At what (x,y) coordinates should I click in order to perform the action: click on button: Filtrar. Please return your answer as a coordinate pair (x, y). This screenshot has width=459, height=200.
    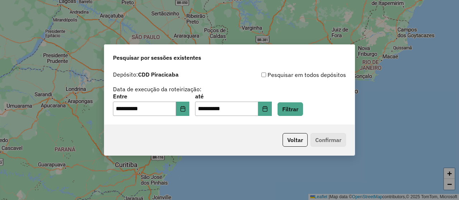
    Looking at the image, I should click on (290, 109).